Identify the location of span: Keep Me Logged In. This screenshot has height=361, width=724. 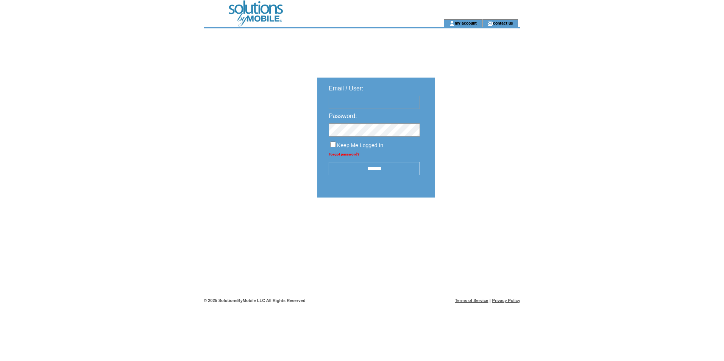
(360, 145).